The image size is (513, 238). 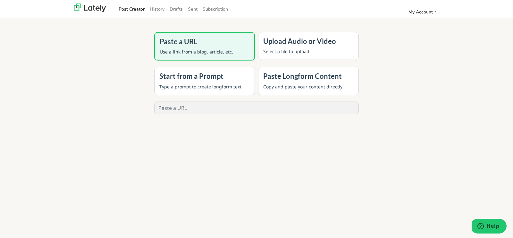 I want to click on a: History, so click(x=157, y=9).